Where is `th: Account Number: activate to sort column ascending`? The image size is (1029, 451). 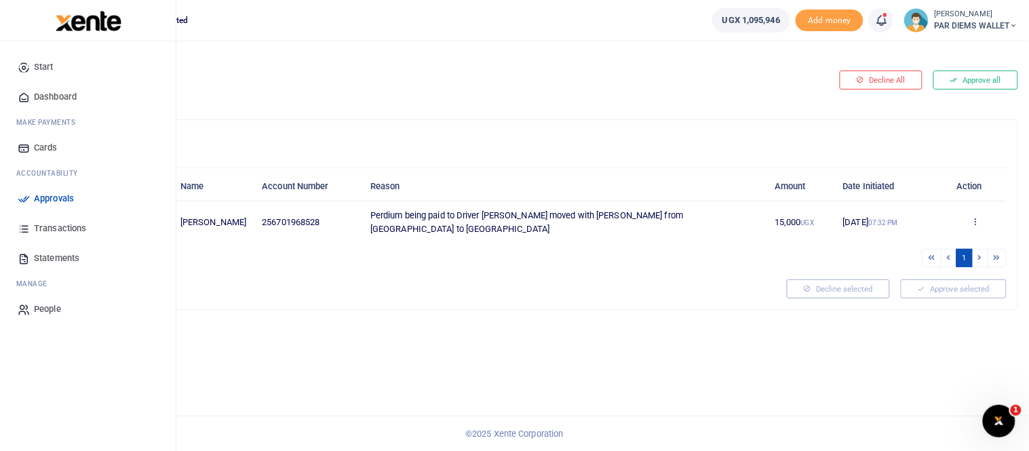 th: Account Number: activate to sort column ascending is located at coordinates (308, 186).